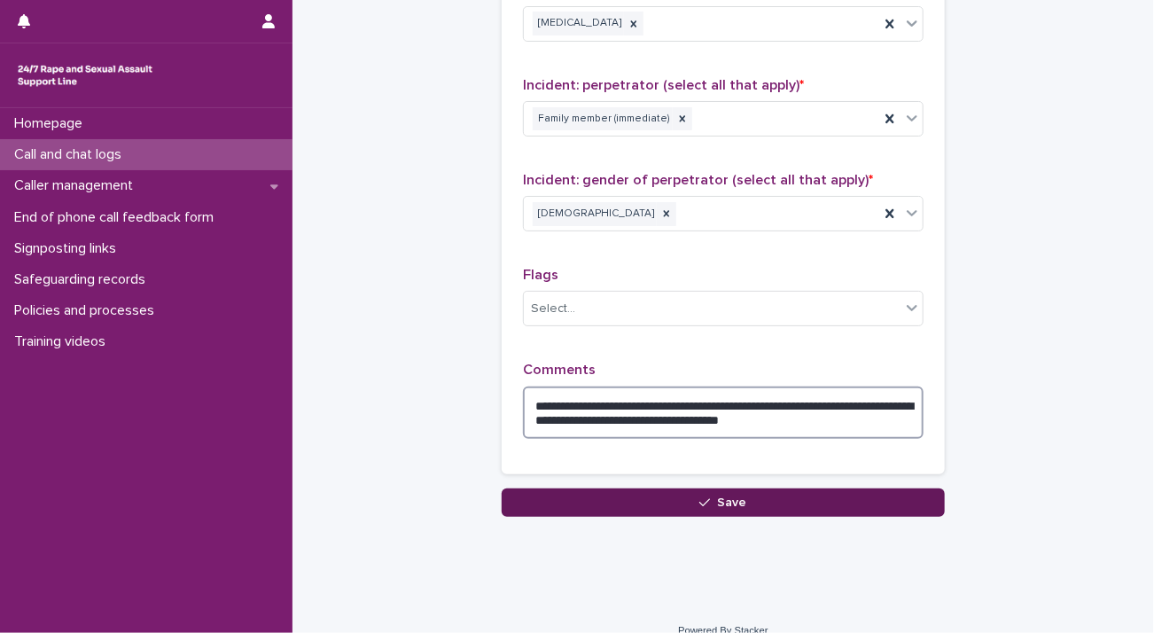 The image size is (1154, 633). Describe the element at coordinates (559, 370) in the screenshot. I see `span: Comments` at that location.